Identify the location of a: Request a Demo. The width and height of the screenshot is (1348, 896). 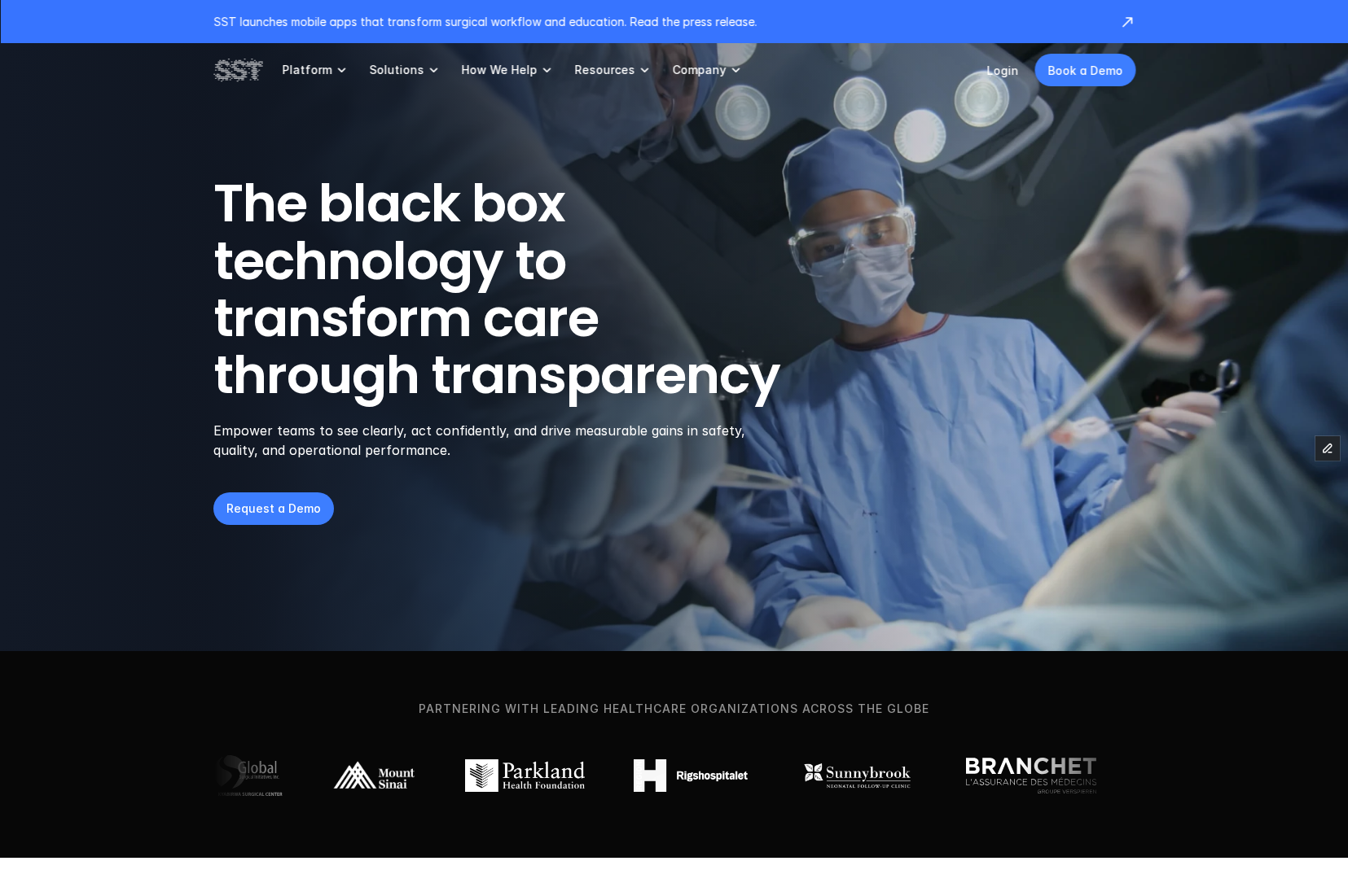
(273, 509).